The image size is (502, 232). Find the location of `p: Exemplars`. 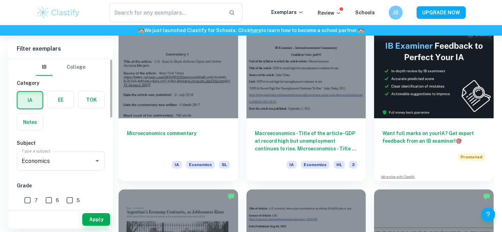

p: Exemplars is located at coordinates (287, 12).